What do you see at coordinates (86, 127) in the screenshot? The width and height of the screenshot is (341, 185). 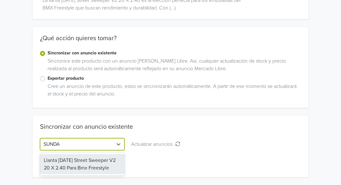 I see `div: Sincronizar con anuncio existente` at bounding box center [86, 127].